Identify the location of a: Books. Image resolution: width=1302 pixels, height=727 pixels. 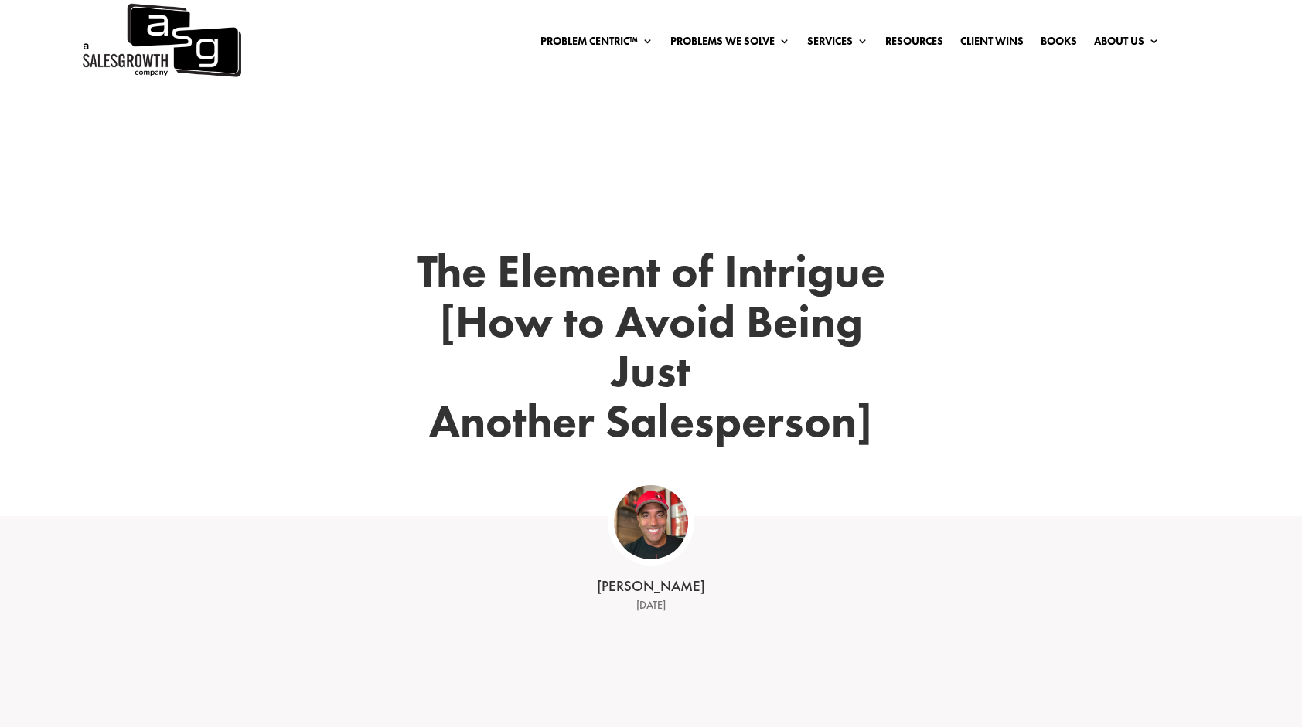
(1058, 44).